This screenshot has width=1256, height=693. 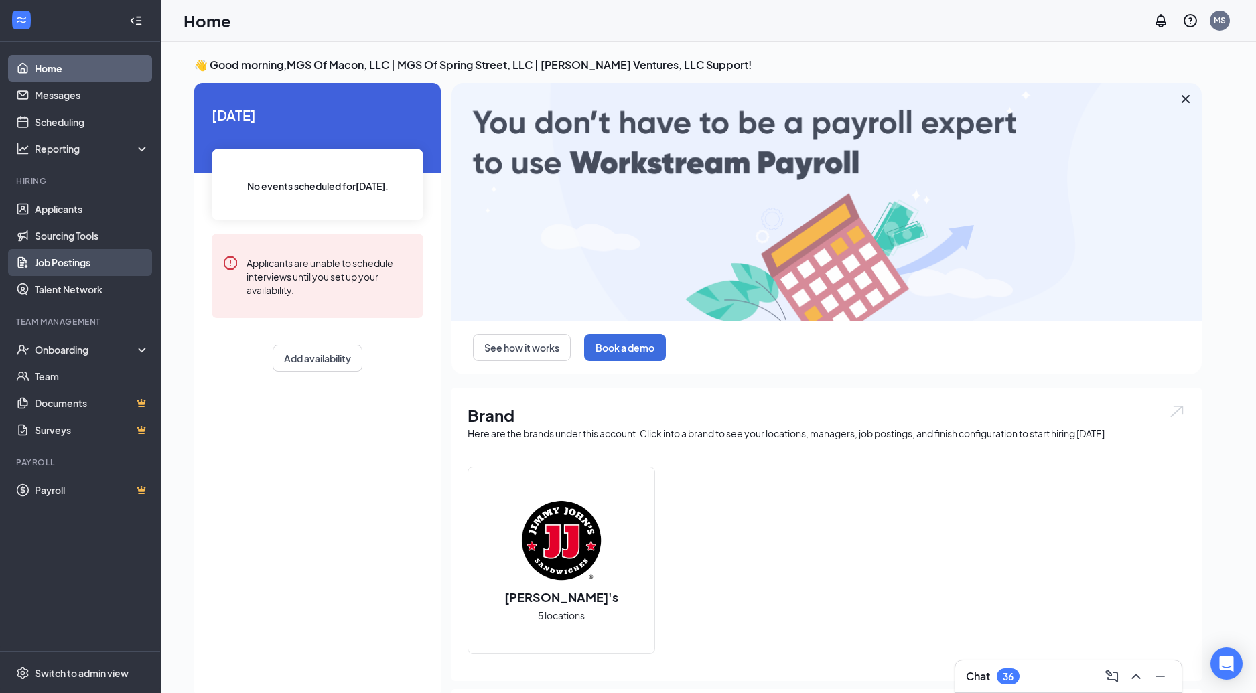 I want to click on img: Jimmy John's, so click(x=561, y=541).